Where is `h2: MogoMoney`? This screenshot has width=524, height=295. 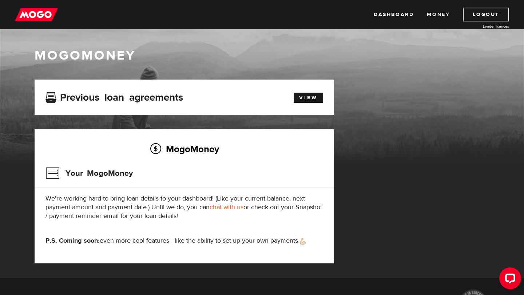 h2: MogoMoney is located at coordinates (184, 149).